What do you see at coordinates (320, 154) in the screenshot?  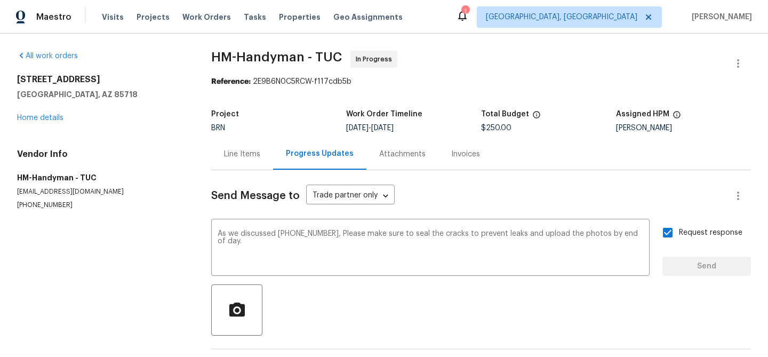 I see `div: Progress Updates` at bounding box center [320, 154].